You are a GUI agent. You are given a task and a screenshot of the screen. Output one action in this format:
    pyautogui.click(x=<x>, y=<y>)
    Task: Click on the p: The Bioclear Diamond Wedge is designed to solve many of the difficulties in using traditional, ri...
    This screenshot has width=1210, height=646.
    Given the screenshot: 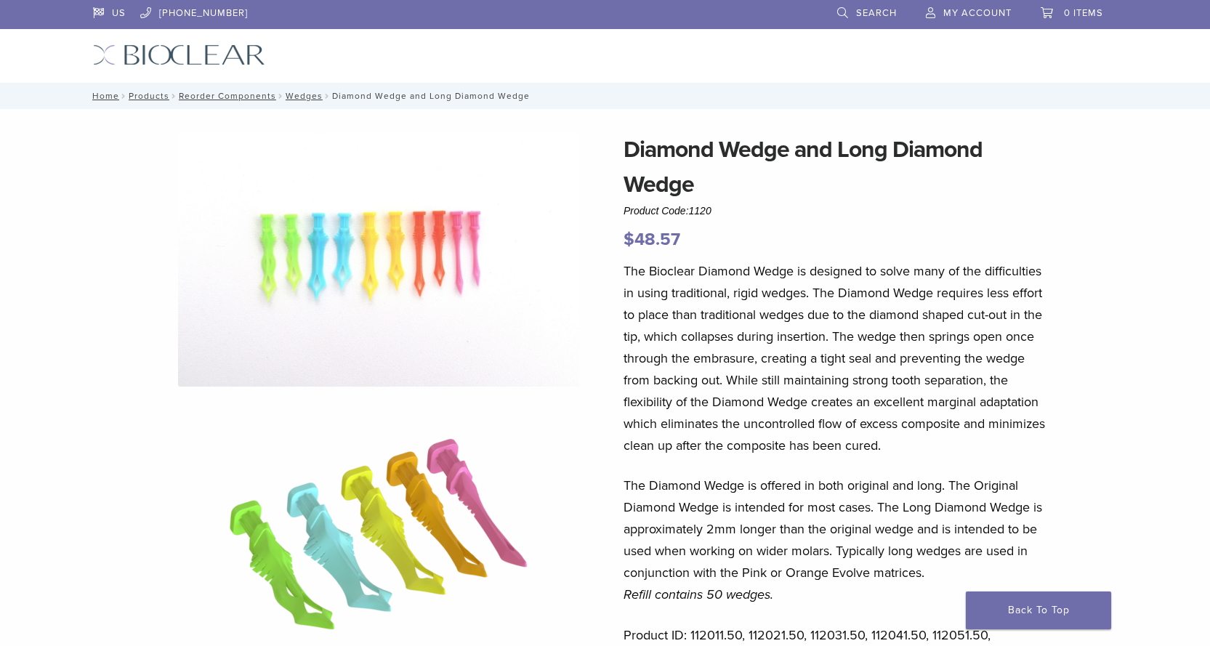 What is the action you would take?
    pyautogui.click(x=837, y=358)
    